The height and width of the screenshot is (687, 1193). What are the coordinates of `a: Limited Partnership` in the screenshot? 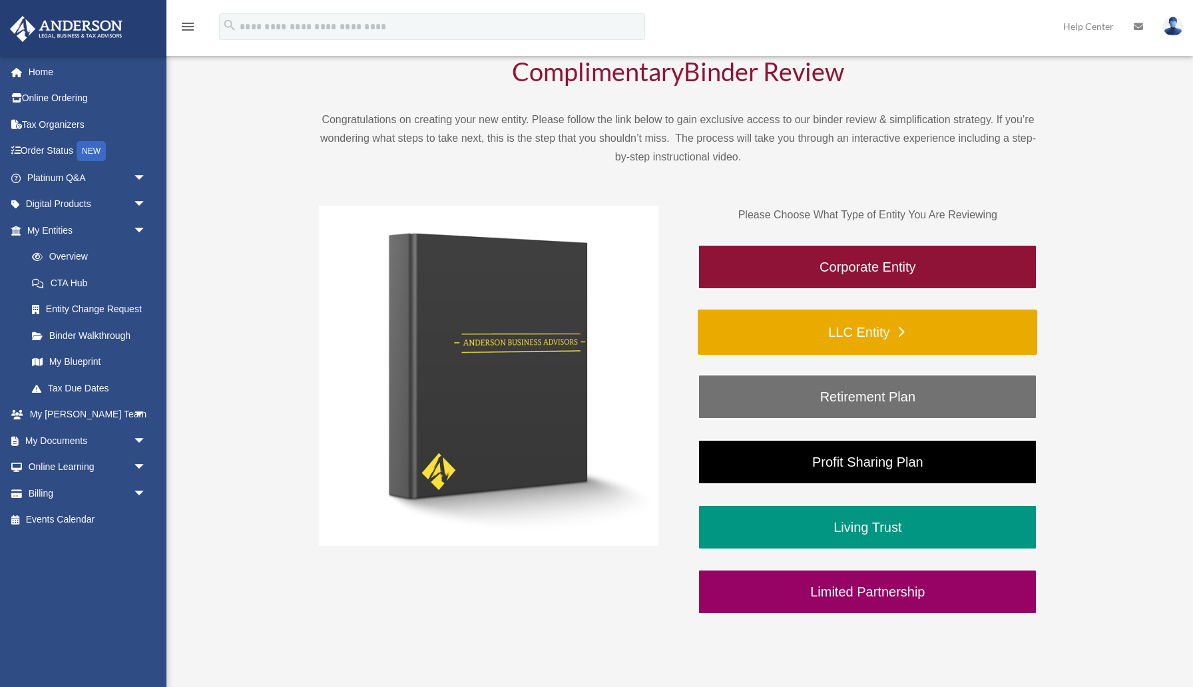 It's located at (867, 592).